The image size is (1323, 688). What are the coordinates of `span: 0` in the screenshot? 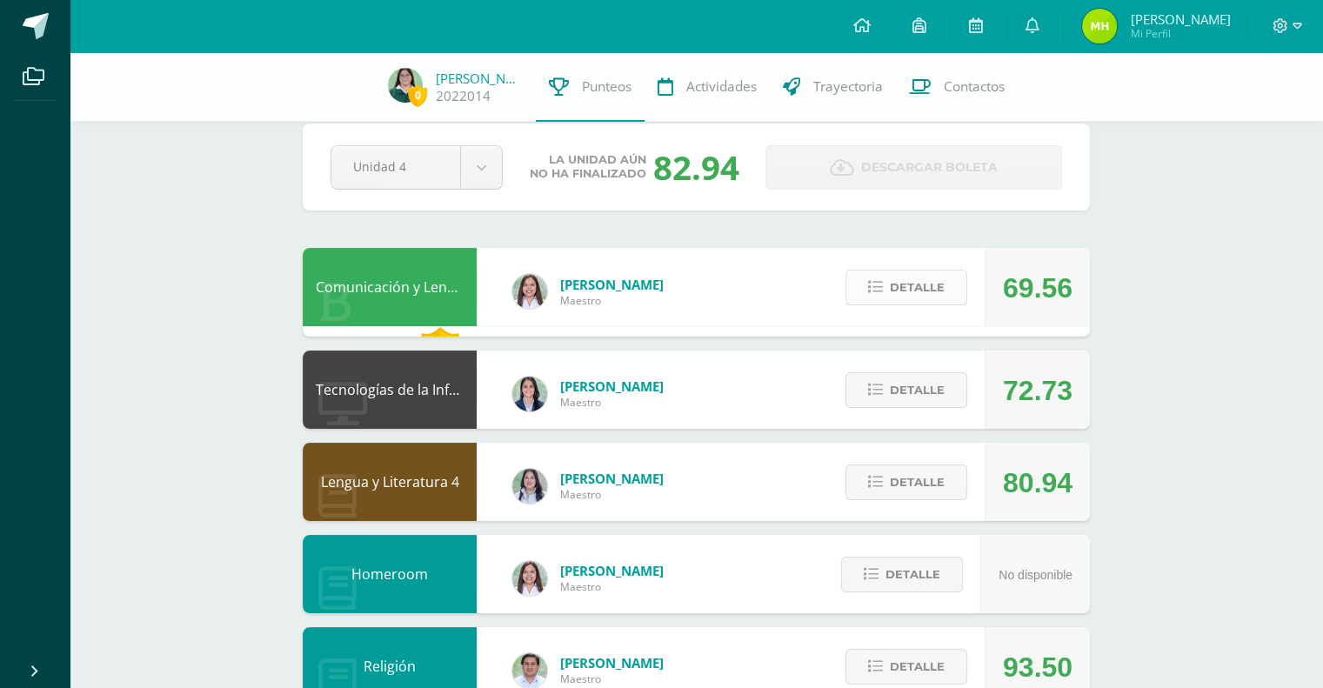 It's located at (417, 95).